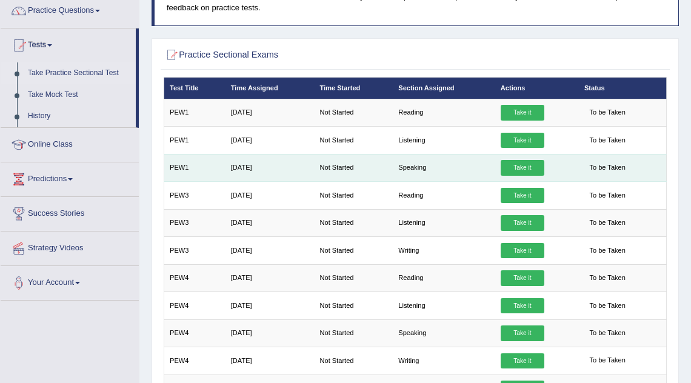  Describe the element at coordinates (537, 88) in the screenshot. I see `th: Actions` at that location.